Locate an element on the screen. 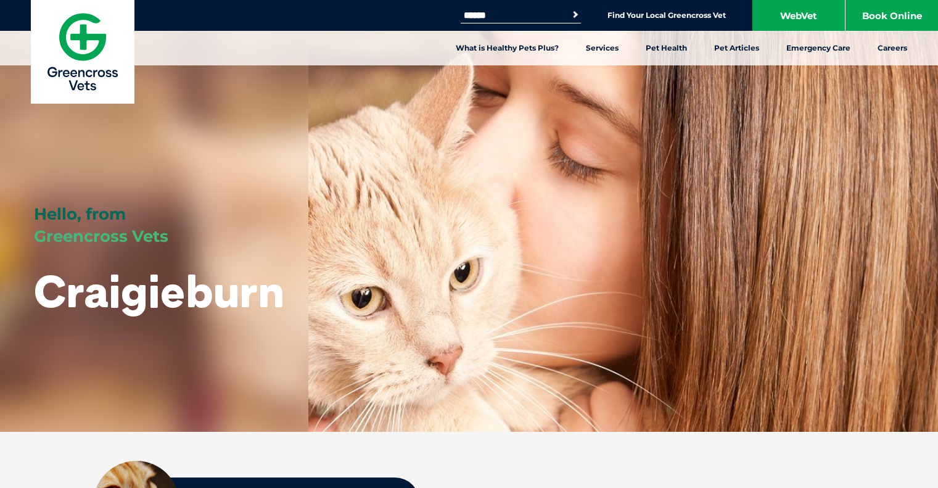  a: Careers is located at coordinates (892, 48).